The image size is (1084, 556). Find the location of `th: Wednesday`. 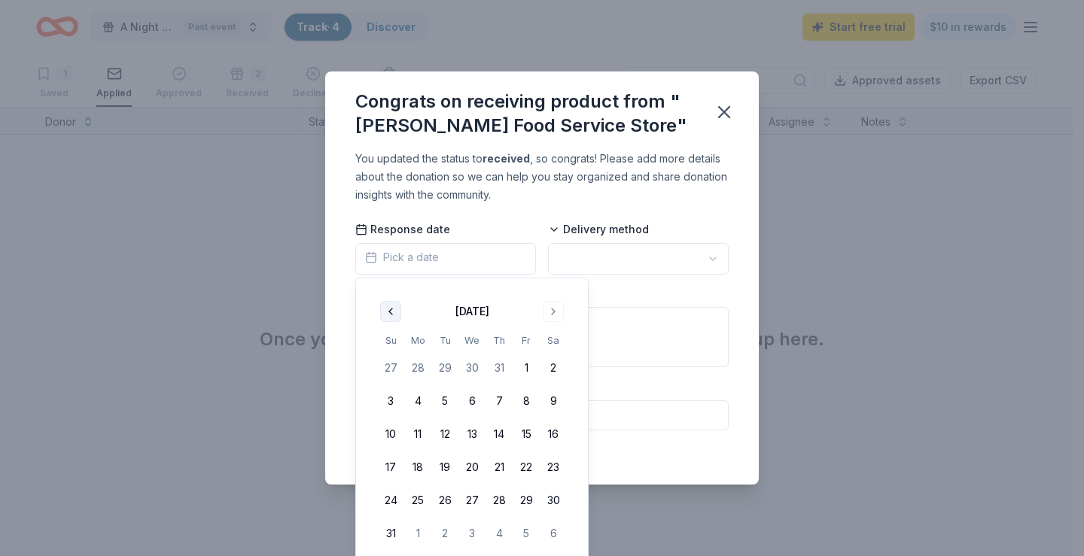

th: Wednesday is located at coordinates (472, 340).